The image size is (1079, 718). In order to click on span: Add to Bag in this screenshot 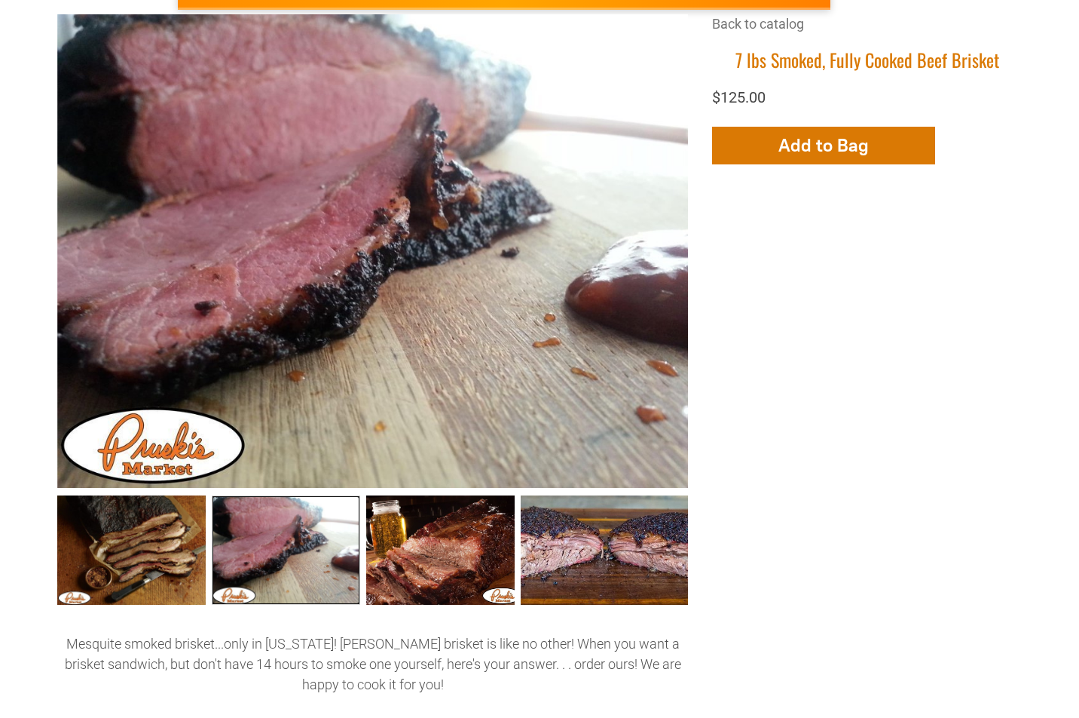, I will do `click(824, 145)`.